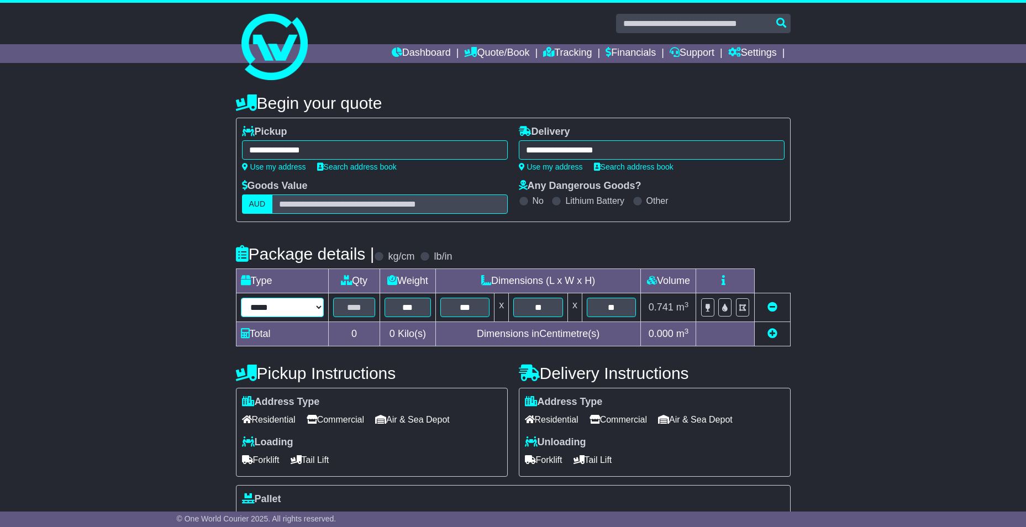 The image size is (1026, 527). What do you see at coordinates (442, 257) in the screenshot?
I see `label: lb/in` at bounding box center [442, 257].